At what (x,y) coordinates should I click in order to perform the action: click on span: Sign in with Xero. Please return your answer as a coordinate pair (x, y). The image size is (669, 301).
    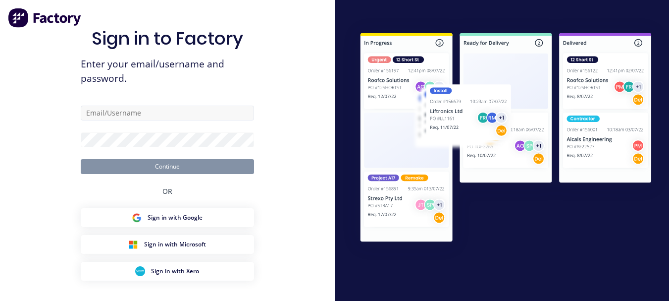
    Looking at the image, I should click on (175, 271).